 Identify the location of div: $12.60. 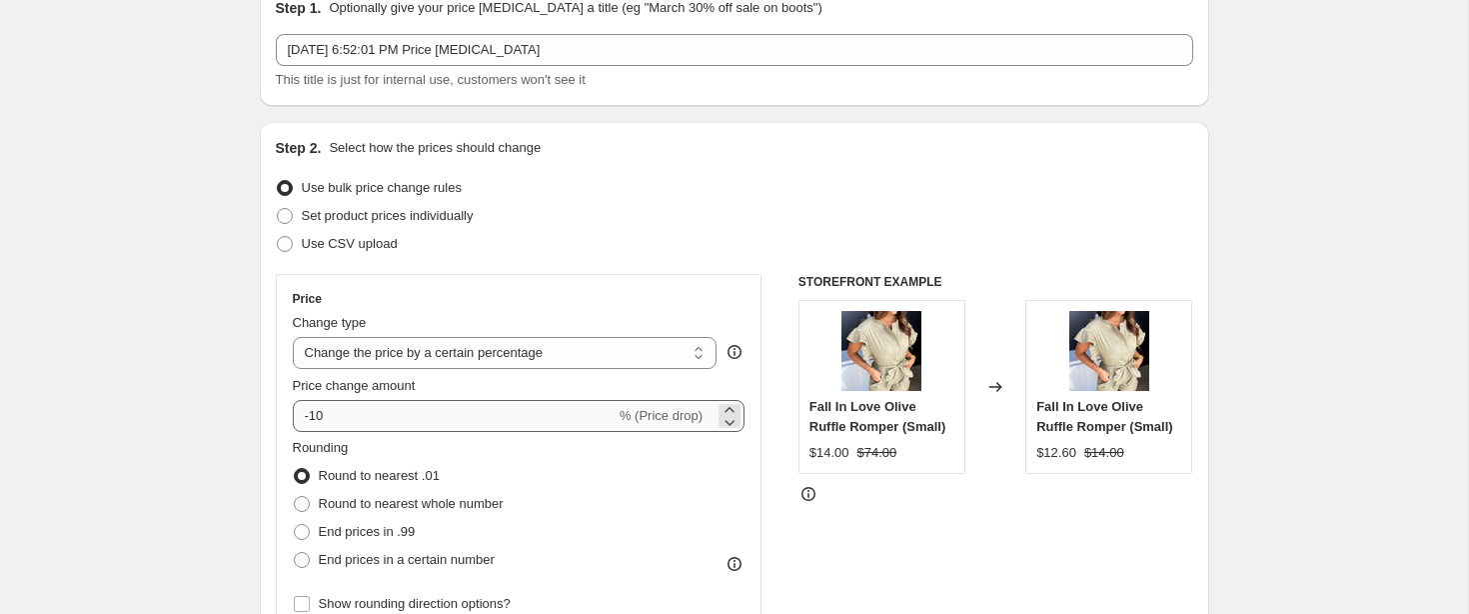
(1056, 453).